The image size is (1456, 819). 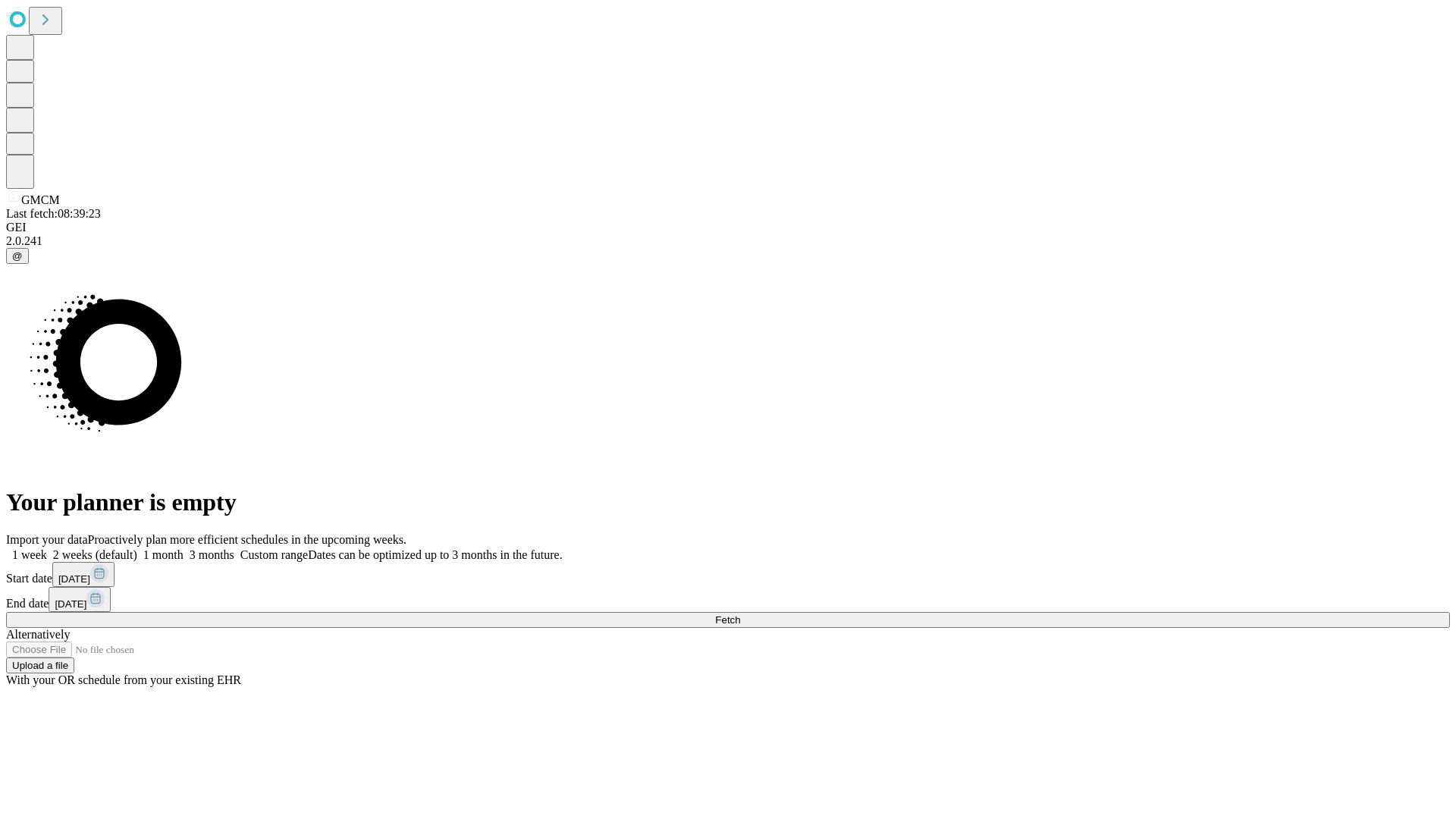 I want to click on span: Fetch, so click(x=727, y=620).